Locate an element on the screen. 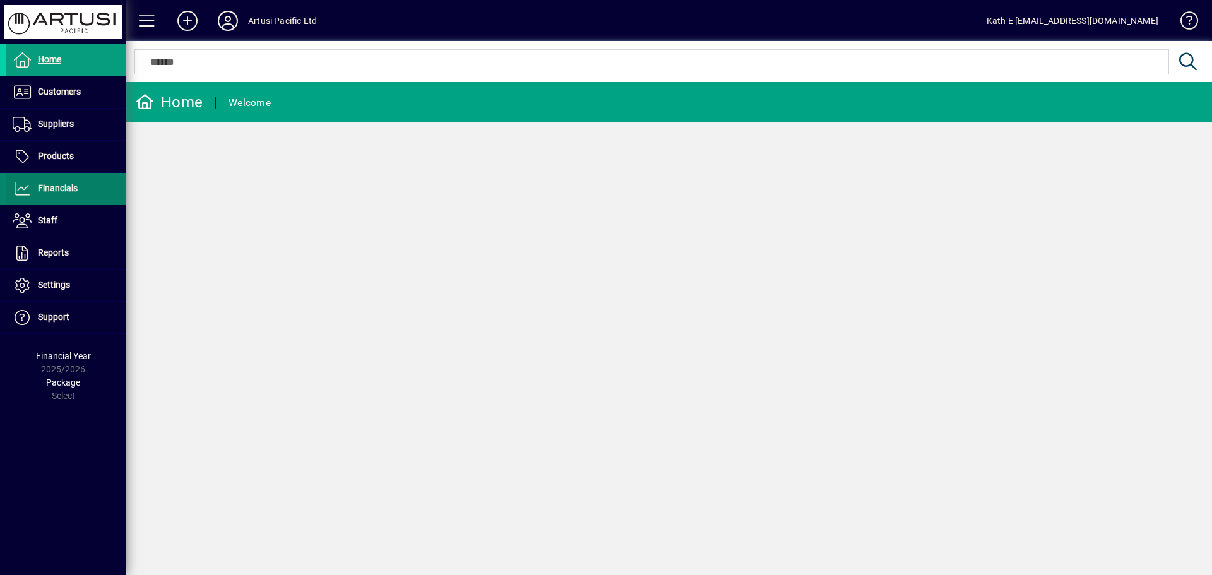 This screenshot has height=575, width=1212. a: Financials is located at coordinates (66, 189).